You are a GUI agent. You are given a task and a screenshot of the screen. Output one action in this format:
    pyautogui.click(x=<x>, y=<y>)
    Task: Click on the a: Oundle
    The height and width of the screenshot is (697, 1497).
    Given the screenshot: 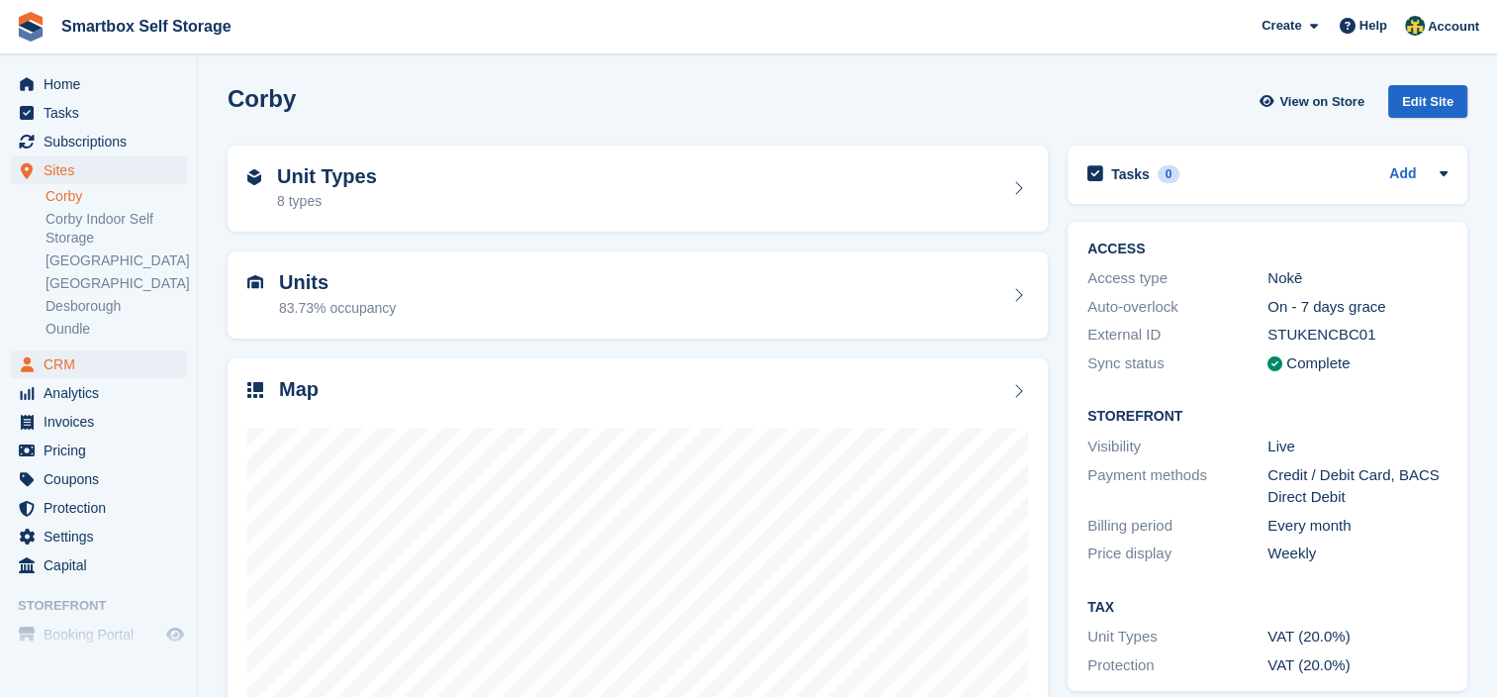 What is the action you would take?
    pyautogui.click(x=116, y=329)
    